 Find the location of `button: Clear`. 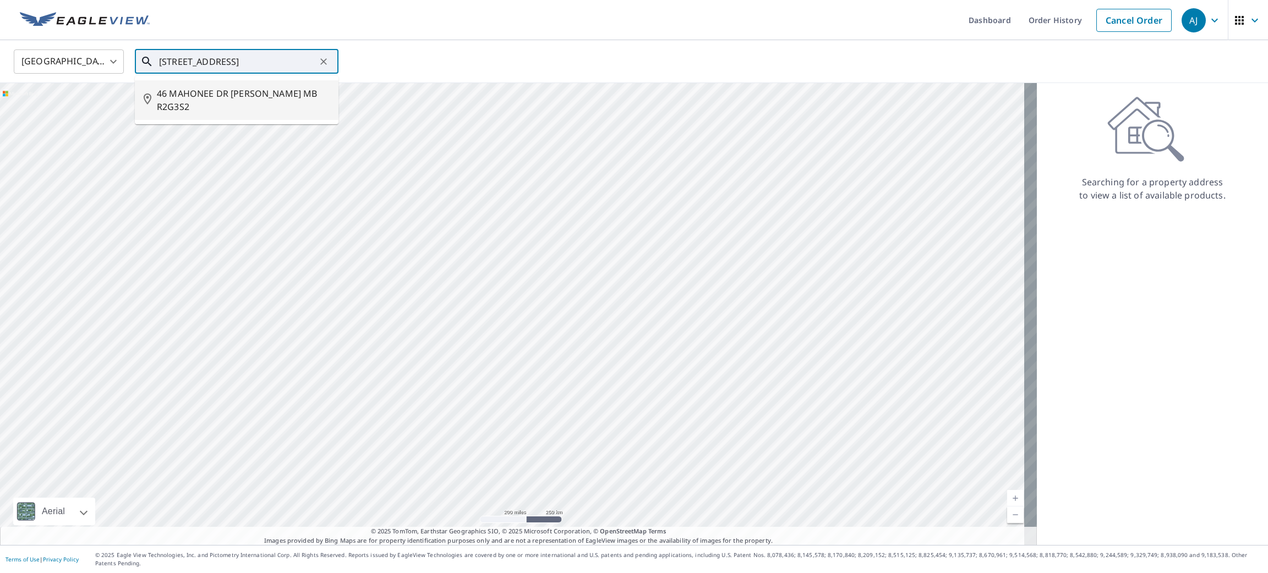

button: Clear is located at coordinates (324, 62).